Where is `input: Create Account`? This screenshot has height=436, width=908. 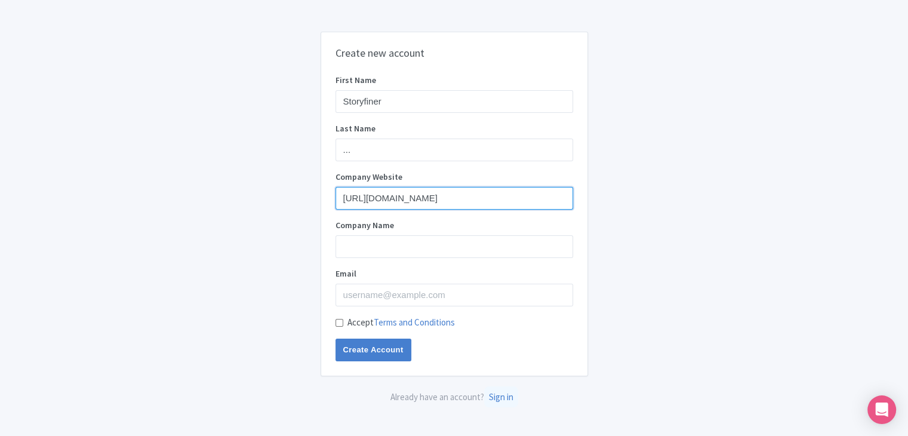
input: Create Account is located at coordinates (373, 350).